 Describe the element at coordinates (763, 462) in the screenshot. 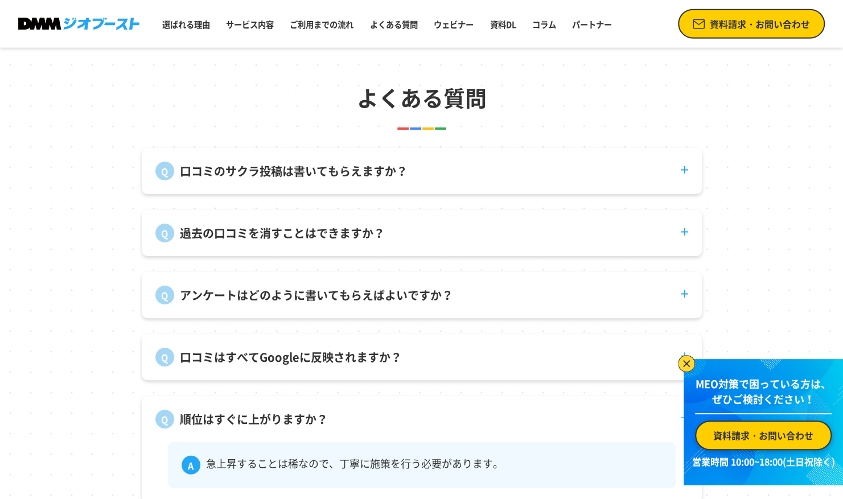

I see `p: 営業時間 10:00~18:00(土日祝除く)` at that location.